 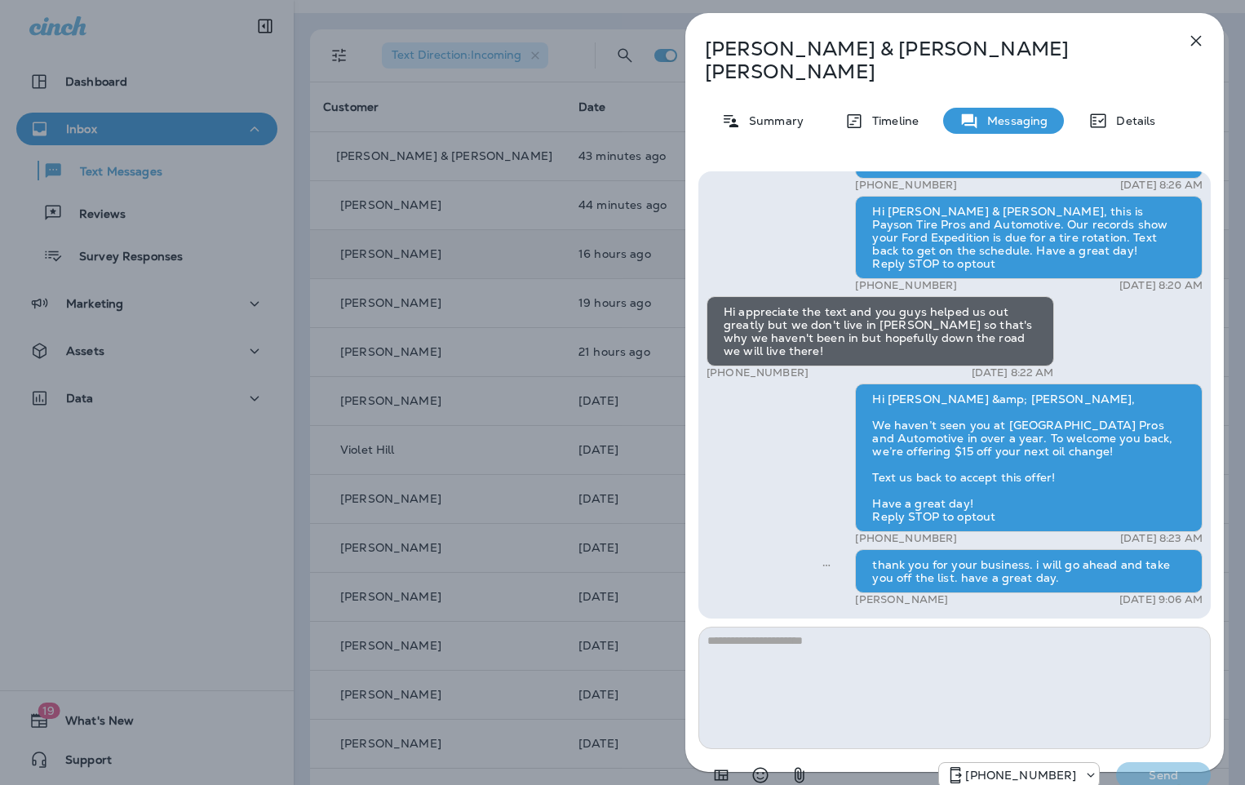 What do you see at coordinates (826, 564) in the screenshot?
I see `span: Sent` at bounding box center [826, 564].